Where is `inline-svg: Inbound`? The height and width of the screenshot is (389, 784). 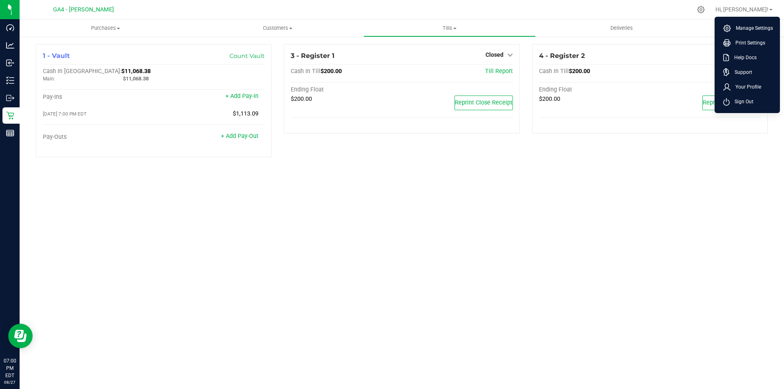
inline-svg: Inbound is located at coordinates (10, 63).